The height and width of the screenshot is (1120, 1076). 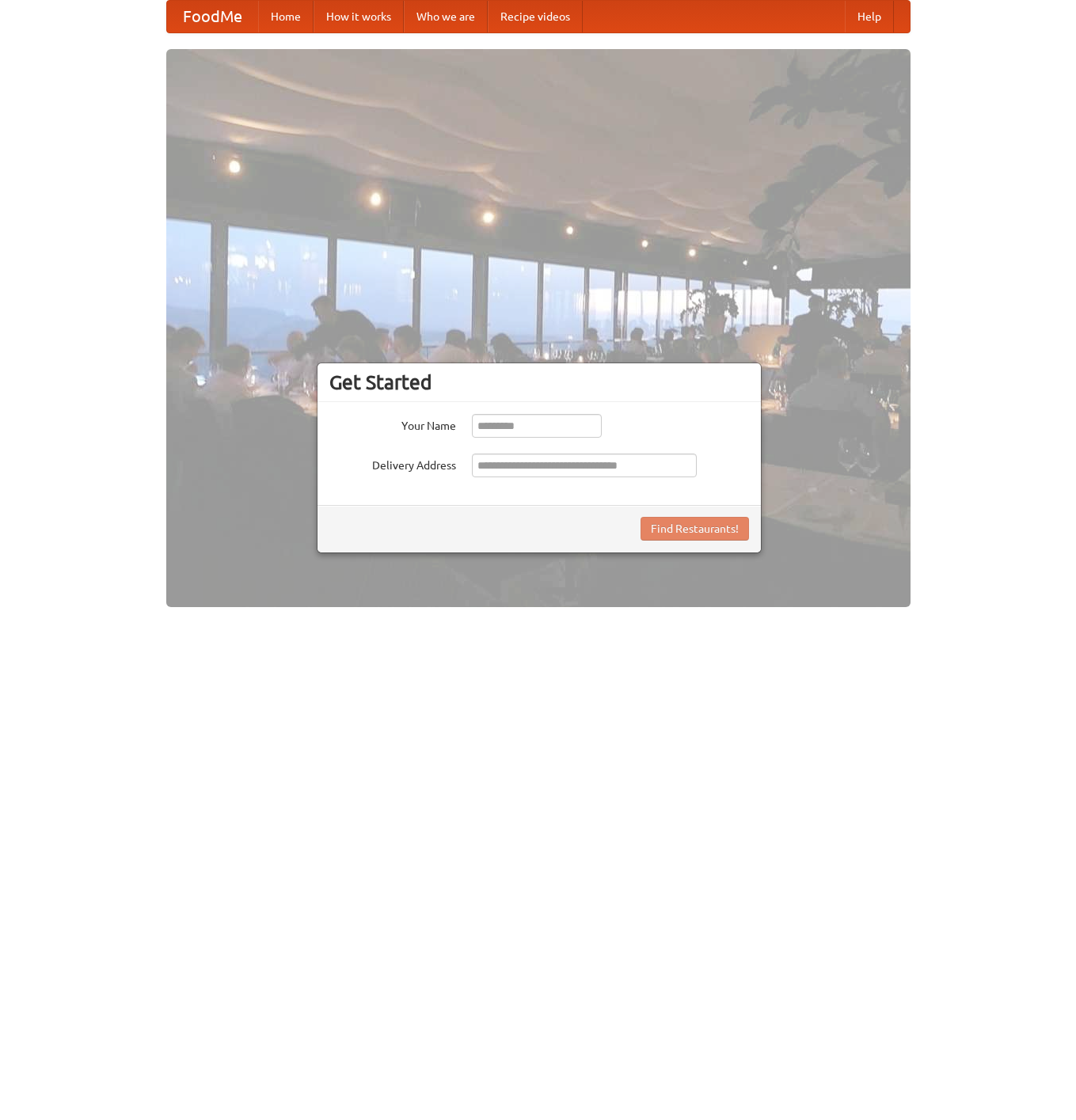 I want to click on label: Delivery Address, so click(x=393, y=463).